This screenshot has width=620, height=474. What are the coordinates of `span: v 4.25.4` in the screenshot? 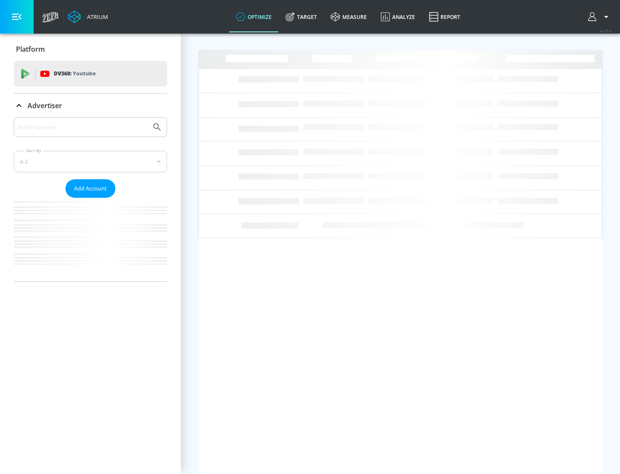 It's located at (606, 31).